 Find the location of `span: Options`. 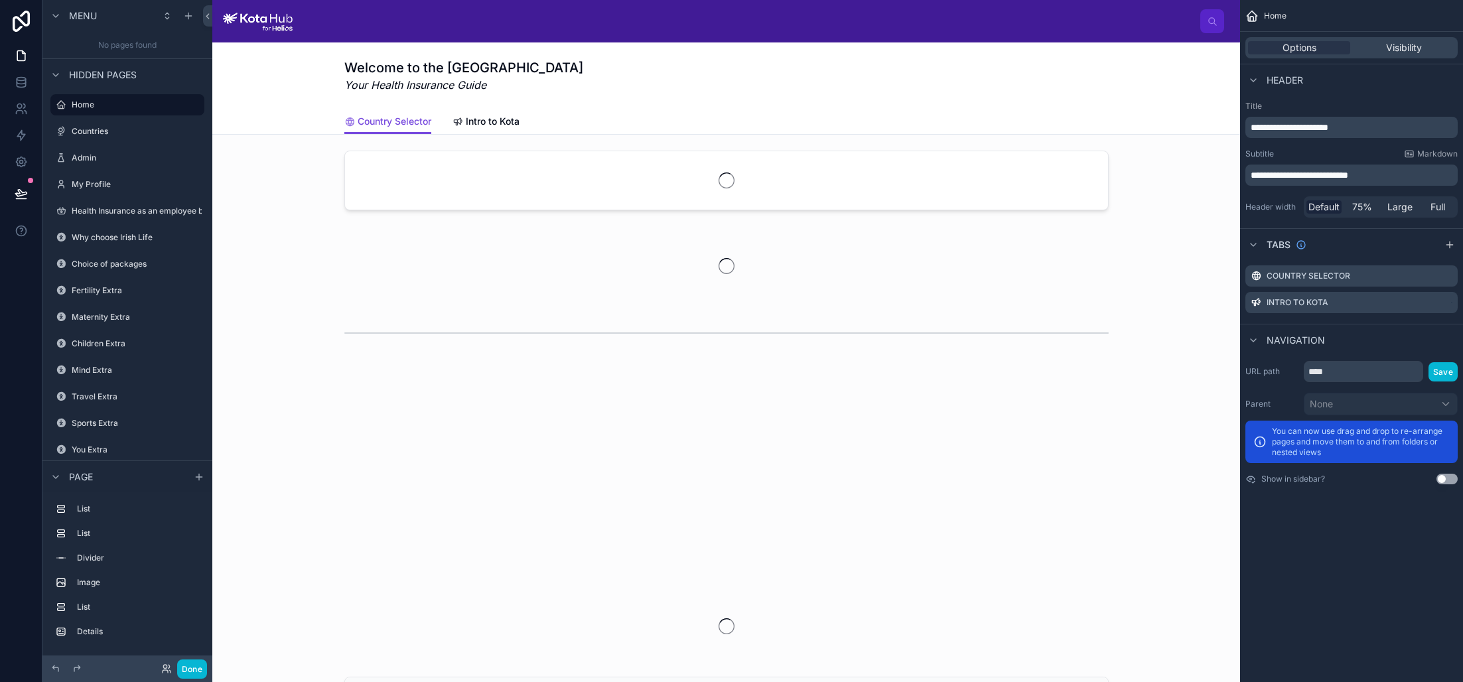

span: Options is located at coordinates (1299, 48).